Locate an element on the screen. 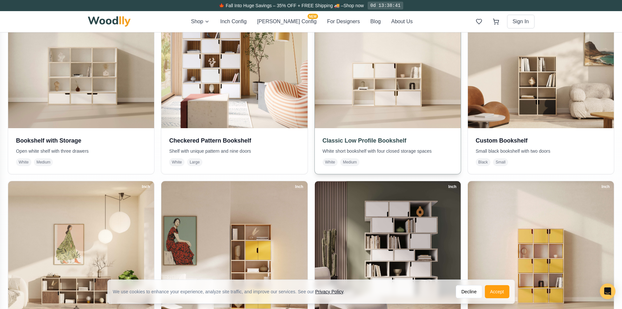 The width and height of the screenshot is (622, 309). h3: Checkered Pattern Bookshelf is located at coordinates (234, 140).